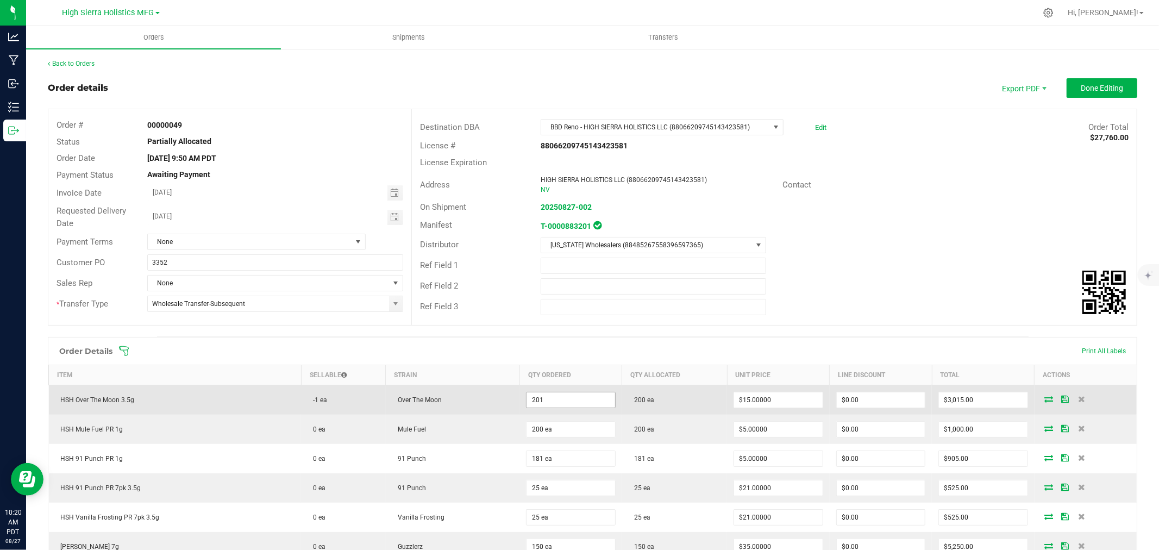 This screenshot has height=550, width=1159. What do you see at coordinates (1086, 374) in the screenshot?
I see `th: Actions` at bounding box center [1086, 374].